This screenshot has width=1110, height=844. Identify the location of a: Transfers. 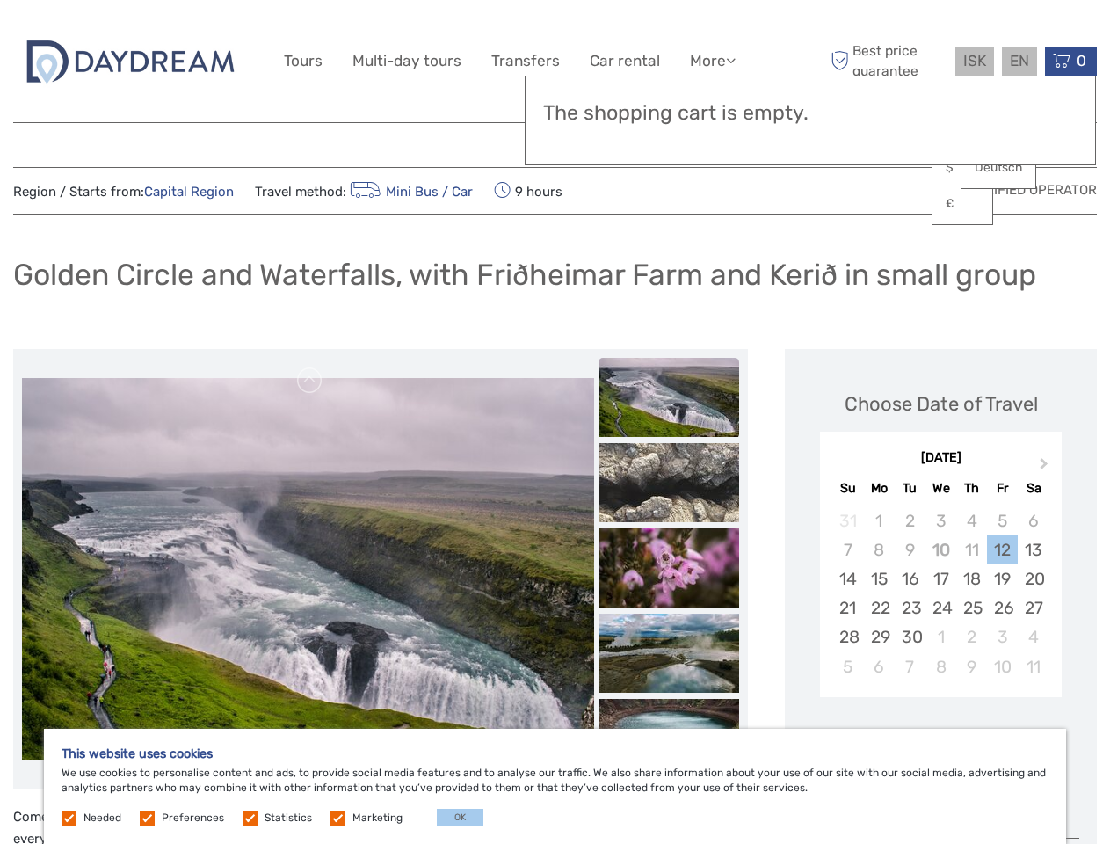
(526, 61).